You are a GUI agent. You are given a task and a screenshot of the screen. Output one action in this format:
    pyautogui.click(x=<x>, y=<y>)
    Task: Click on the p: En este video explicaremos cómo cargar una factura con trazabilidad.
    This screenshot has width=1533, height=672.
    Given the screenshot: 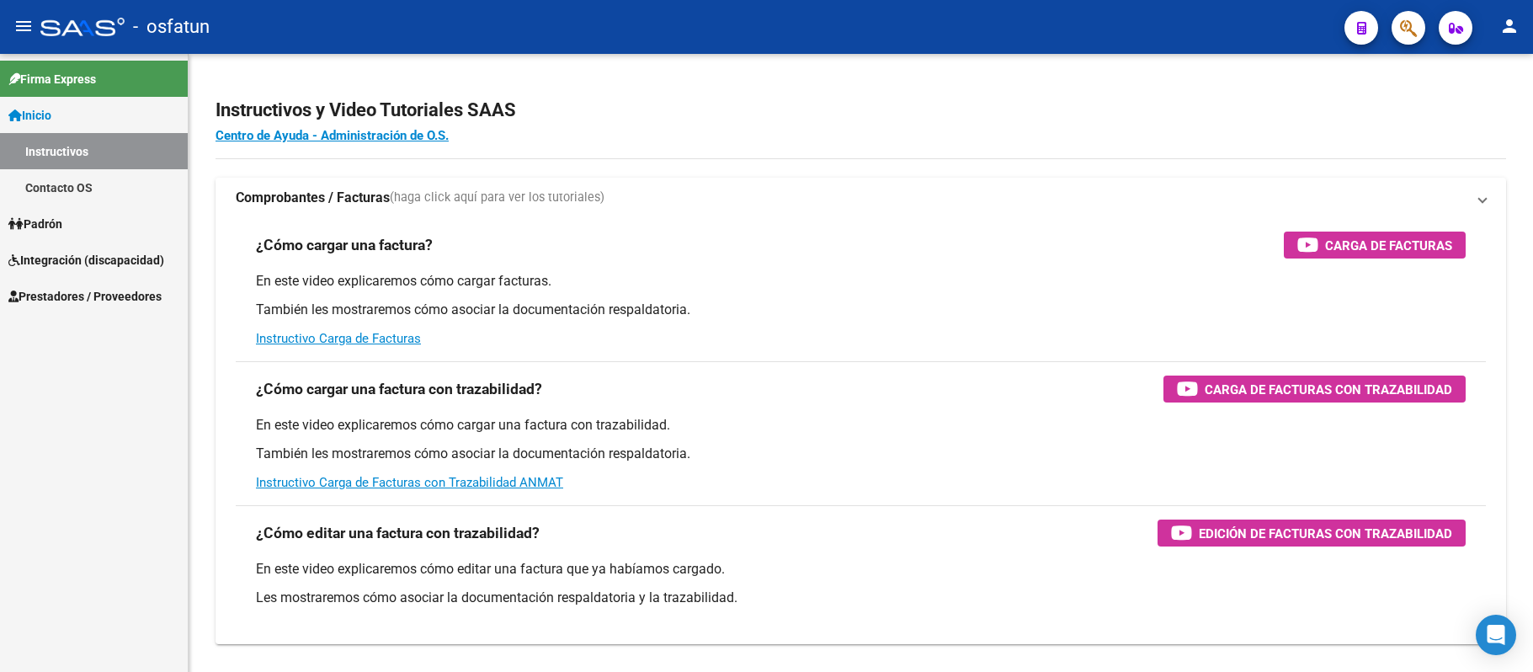 What is the action you would take?
    pyautogui.click(x=861, y=425)
    